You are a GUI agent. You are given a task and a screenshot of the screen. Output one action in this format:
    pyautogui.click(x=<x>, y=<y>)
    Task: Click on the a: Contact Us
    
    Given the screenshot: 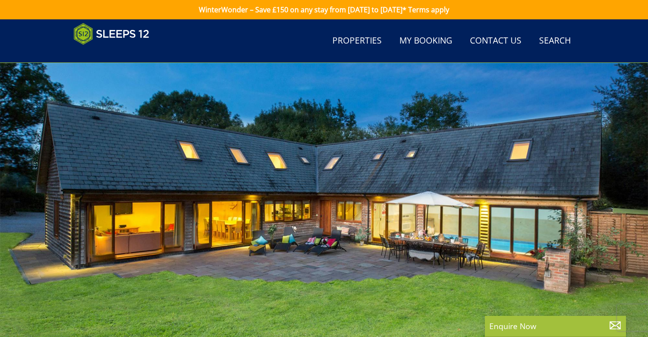 What is the action you would take?
    pyautogui.click(x=495, y=41)
    